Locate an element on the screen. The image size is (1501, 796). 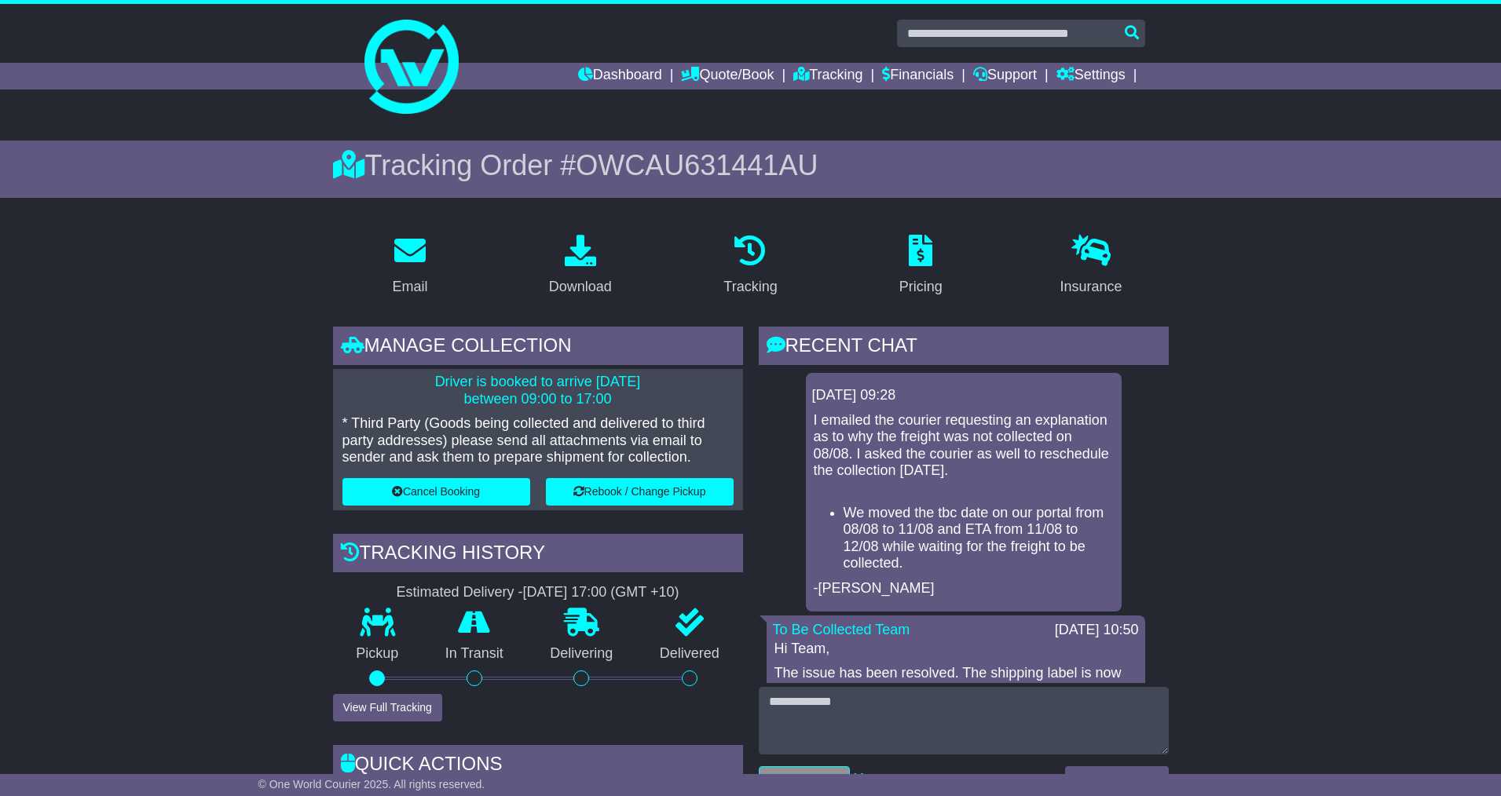
div: Insurance is located at coordinates (1091, 287).